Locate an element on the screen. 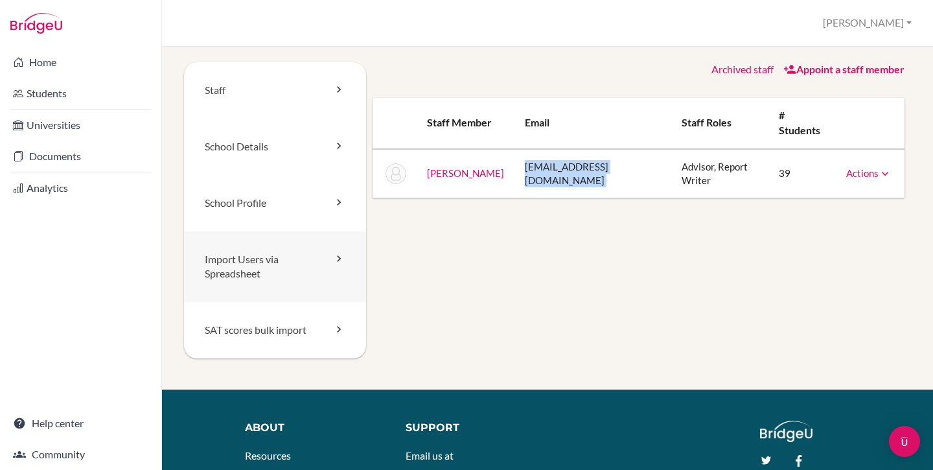 The image size is (933, 470). div: Support is located at coordinates (472, 428).